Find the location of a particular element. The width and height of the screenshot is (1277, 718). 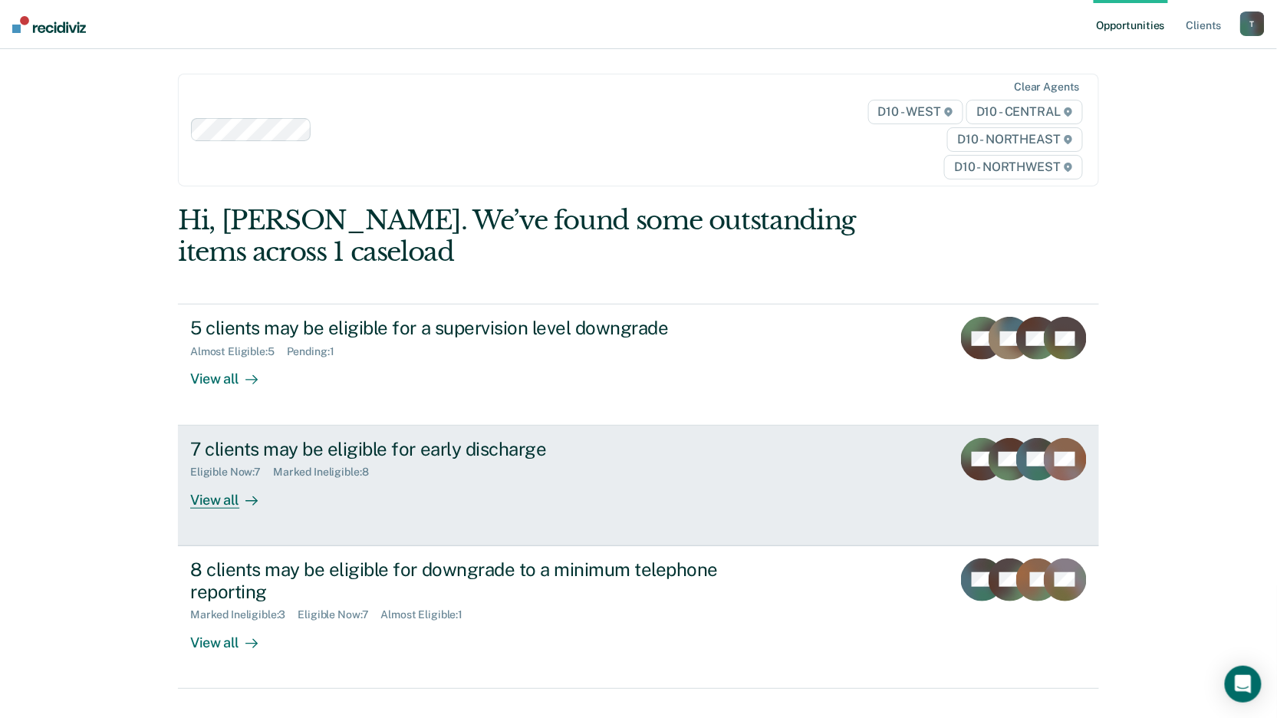

div: 7 clients may be eligible for early discharge is located at coordinates (460, 449).